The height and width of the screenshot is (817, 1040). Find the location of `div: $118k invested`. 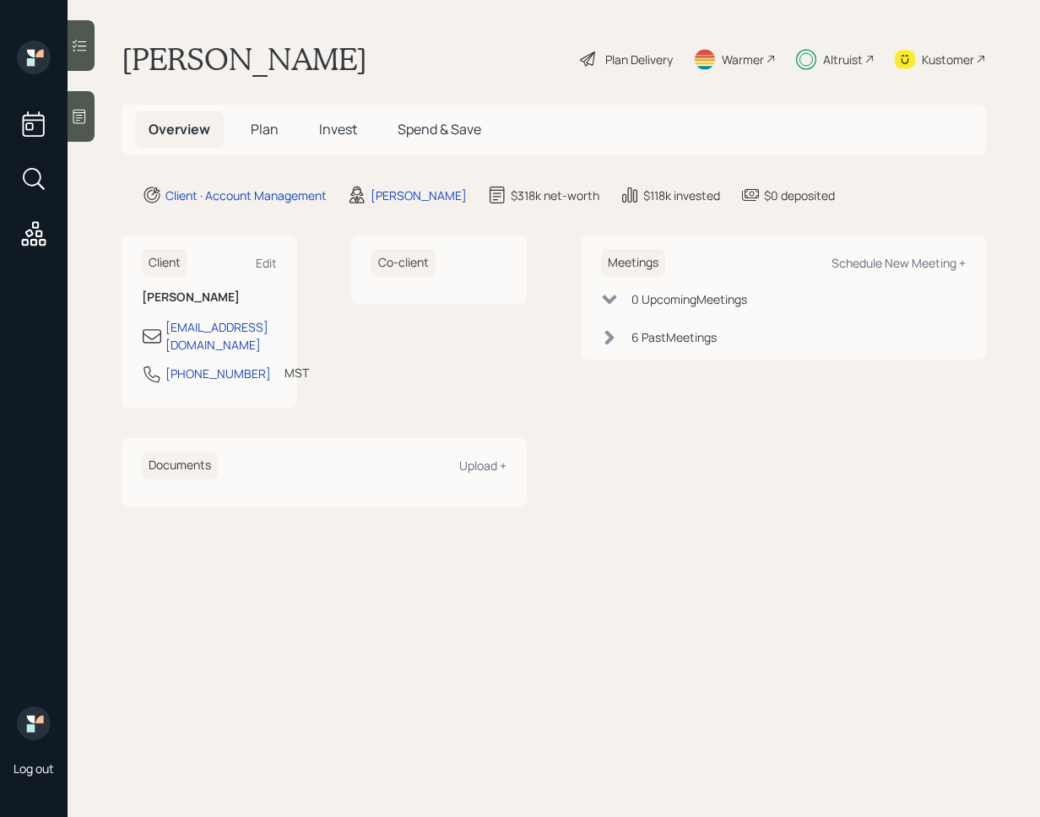

div: $118k invested is located at coordinates (681, 195).